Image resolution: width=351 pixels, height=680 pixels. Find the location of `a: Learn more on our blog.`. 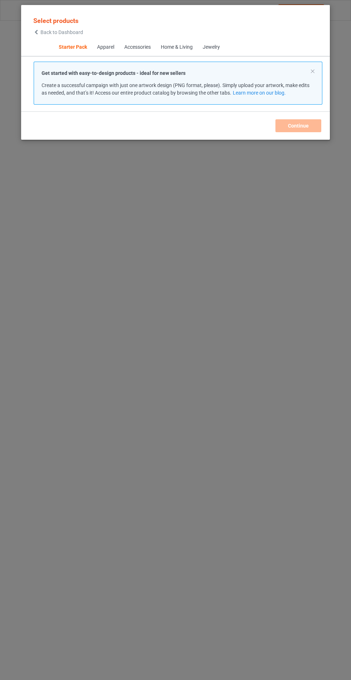

a: Learn more on our blog. is located at coordinates (259, 93).